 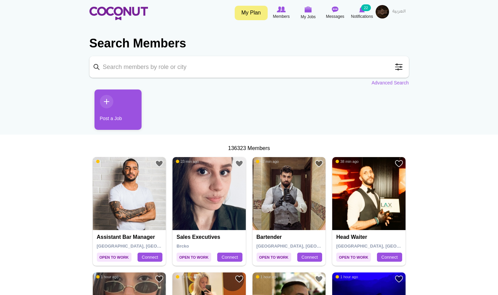 What do you see at coordinates (390, 83) in the screenshot?
I see `a: Advanced Search` at bounding box center [390, 83].